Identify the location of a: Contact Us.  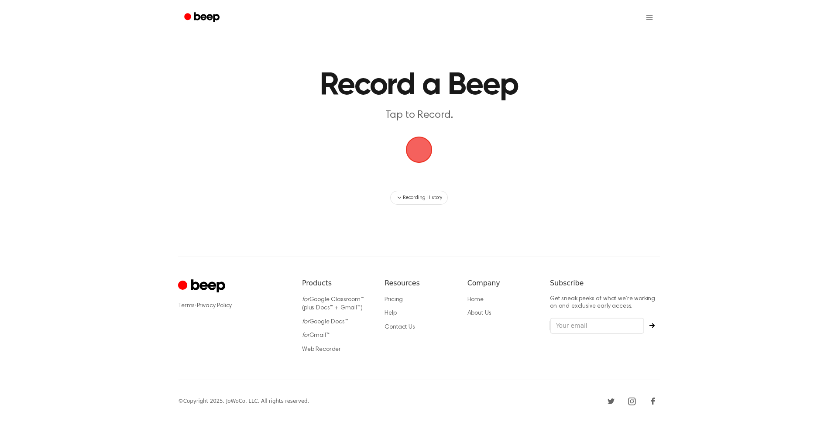
(399, 327).